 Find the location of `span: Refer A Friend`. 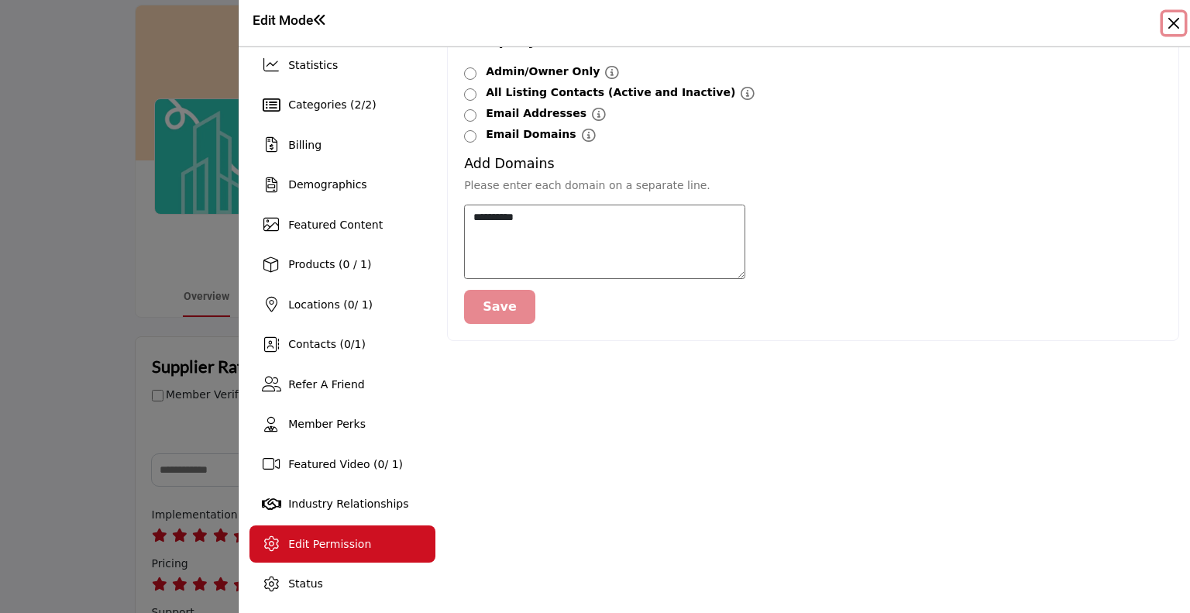

span: Refer A Friend is located at coordinates (326, 384).